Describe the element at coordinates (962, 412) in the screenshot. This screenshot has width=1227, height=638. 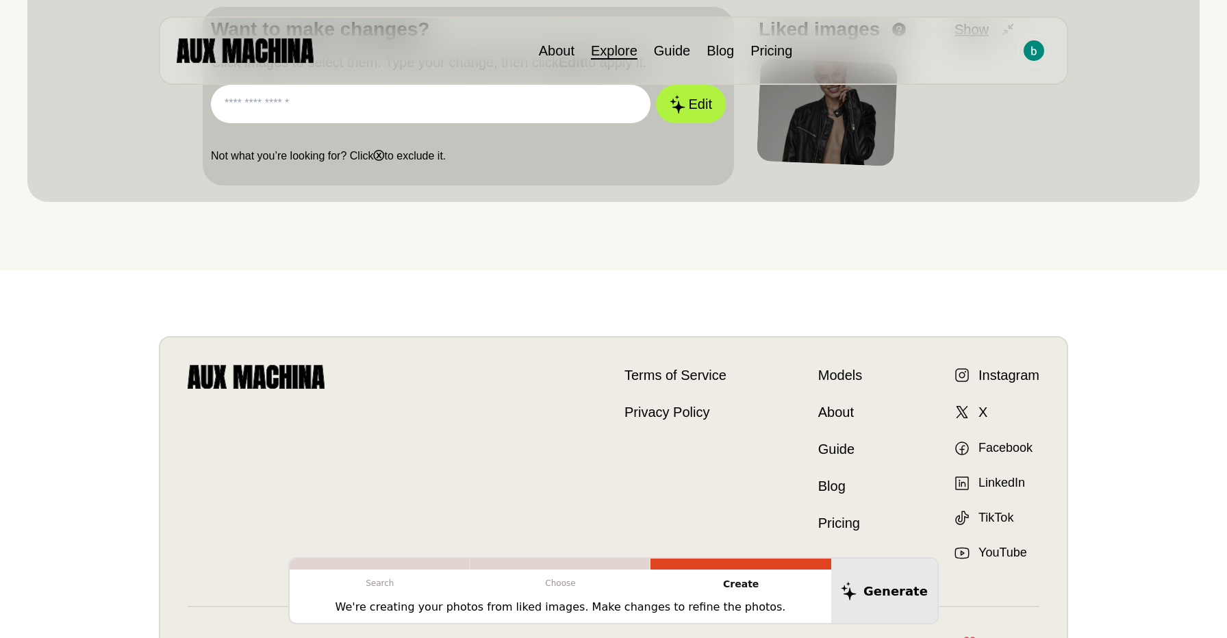
I see `img: X` at that location.